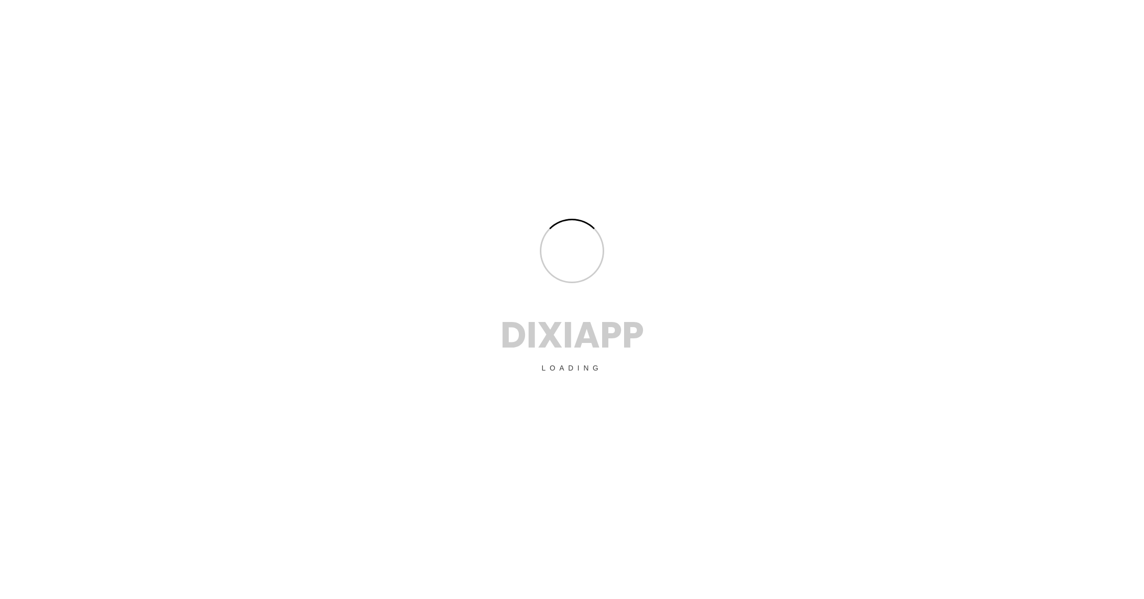 This screenshot has width=1144, height=599. I want to click on span: D, so click(513, 335).